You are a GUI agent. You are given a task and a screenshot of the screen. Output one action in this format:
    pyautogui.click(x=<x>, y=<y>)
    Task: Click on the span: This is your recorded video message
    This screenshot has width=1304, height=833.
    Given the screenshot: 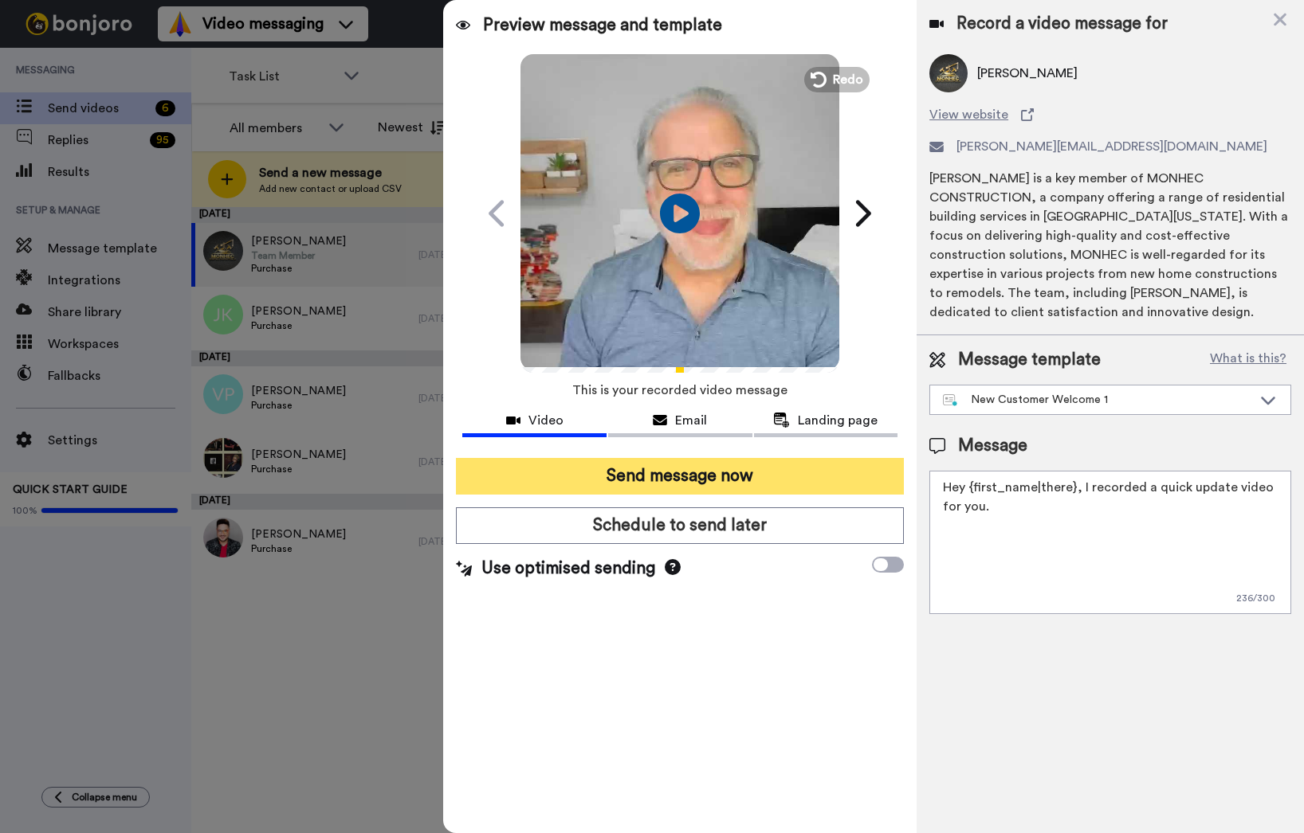 What is the action you would take?
    pyautogui.click(x=680, y=390)
    